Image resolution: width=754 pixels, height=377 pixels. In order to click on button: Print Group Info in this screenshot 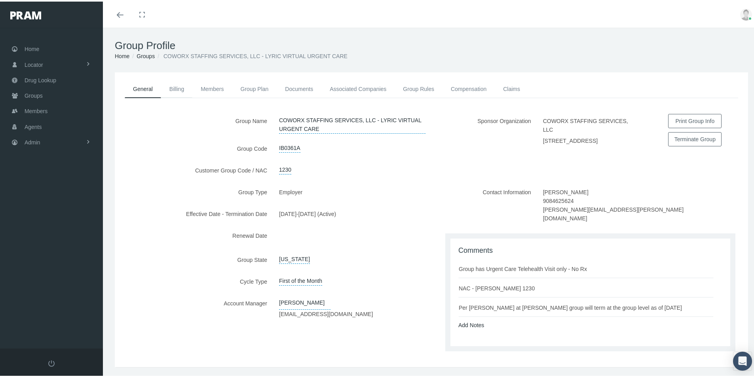, I will do `click(694, 119)`.